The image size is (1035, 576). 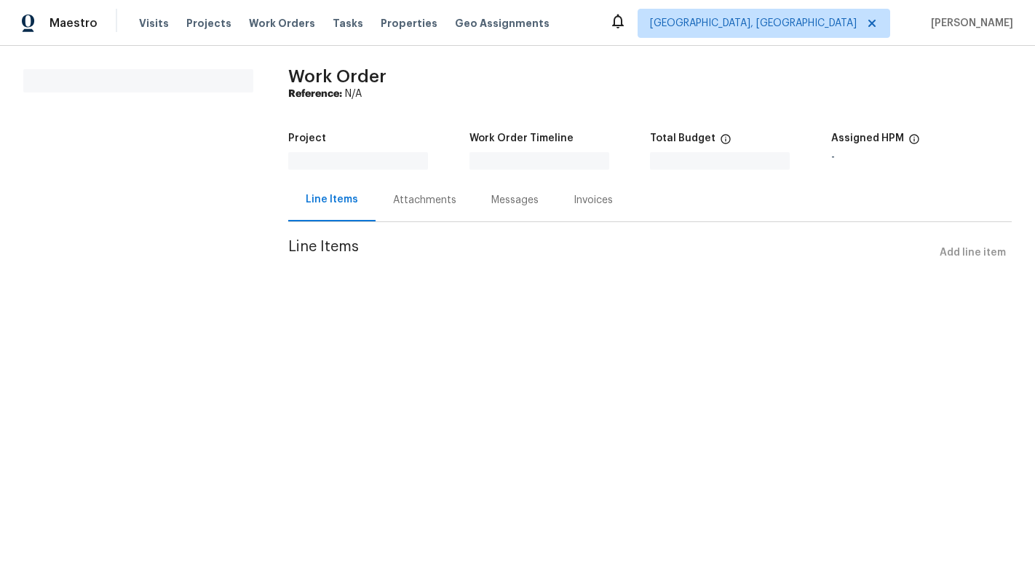 I want to click on span: Tasks, so click(x=348, y=23).